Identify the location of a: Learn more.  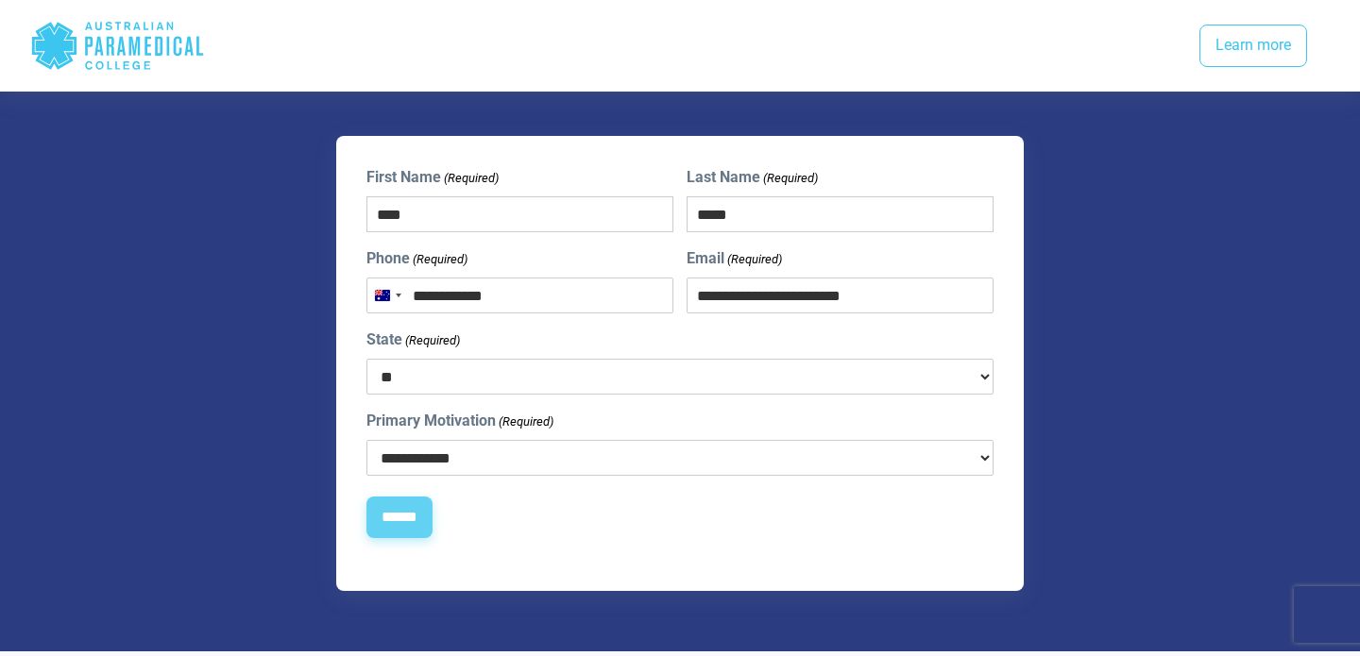
(1253, 46).